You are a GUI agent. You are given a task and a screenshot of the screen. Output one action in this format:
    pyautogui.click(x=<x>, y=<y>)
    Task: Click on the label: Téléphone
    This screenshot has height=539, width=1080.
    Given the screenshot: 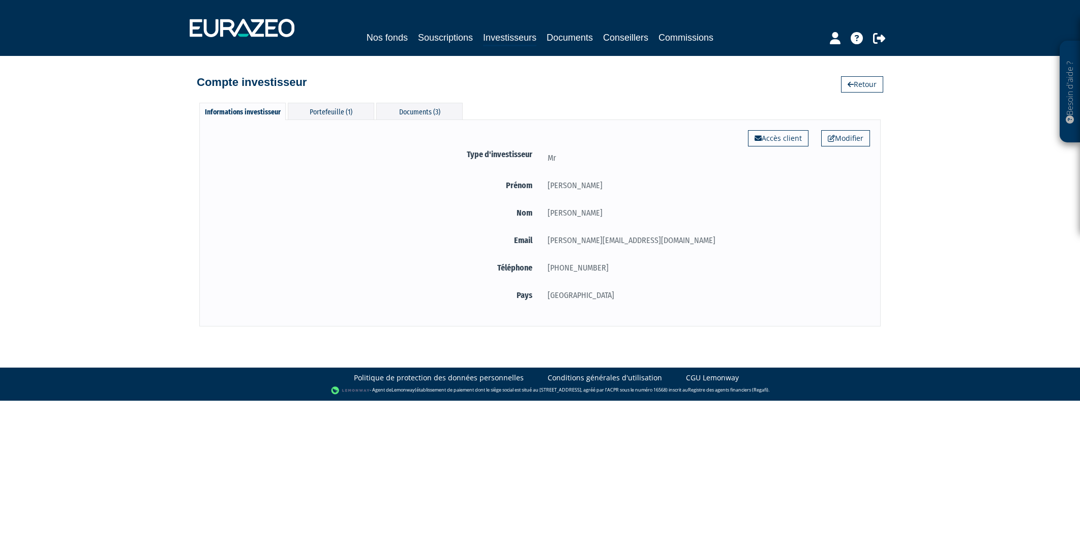 What is the action you would take?
    pyautogui.click(x=375, y=268)
    